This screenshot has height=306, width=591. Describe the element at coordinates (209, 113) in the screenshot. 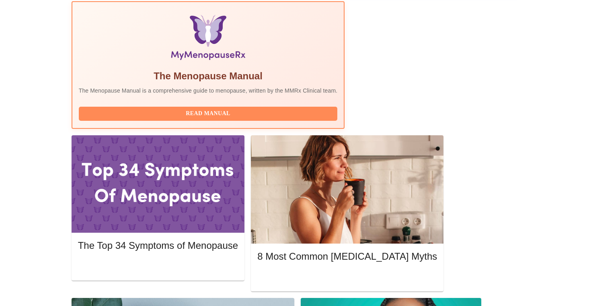

I see `a: Read Manual` at that location.